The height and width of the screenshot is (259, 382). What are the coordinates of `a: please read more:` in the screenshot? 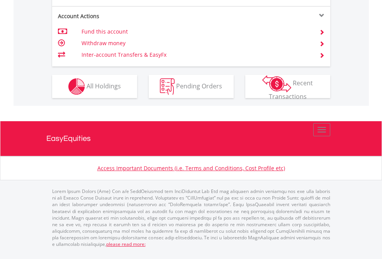 It's located at (126, 244).